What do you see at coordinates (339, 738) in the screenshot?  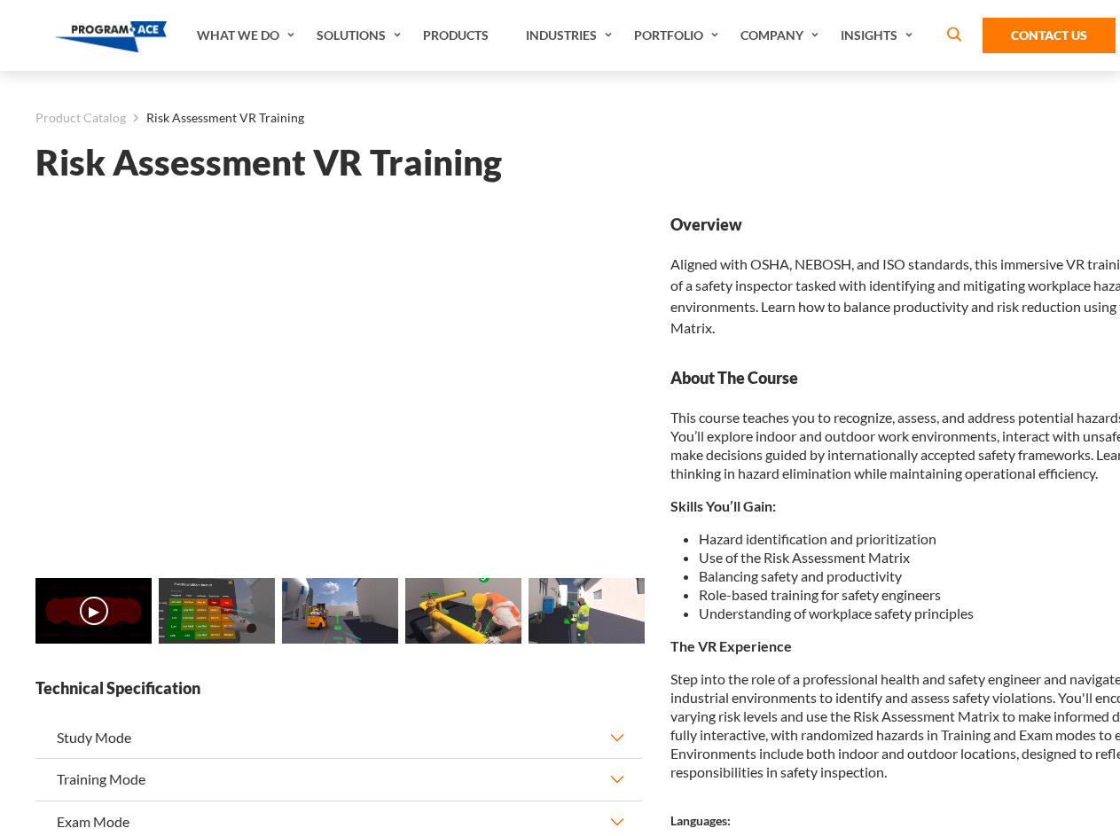 I see `button: Study Mode` at bounding box center [339, 738].